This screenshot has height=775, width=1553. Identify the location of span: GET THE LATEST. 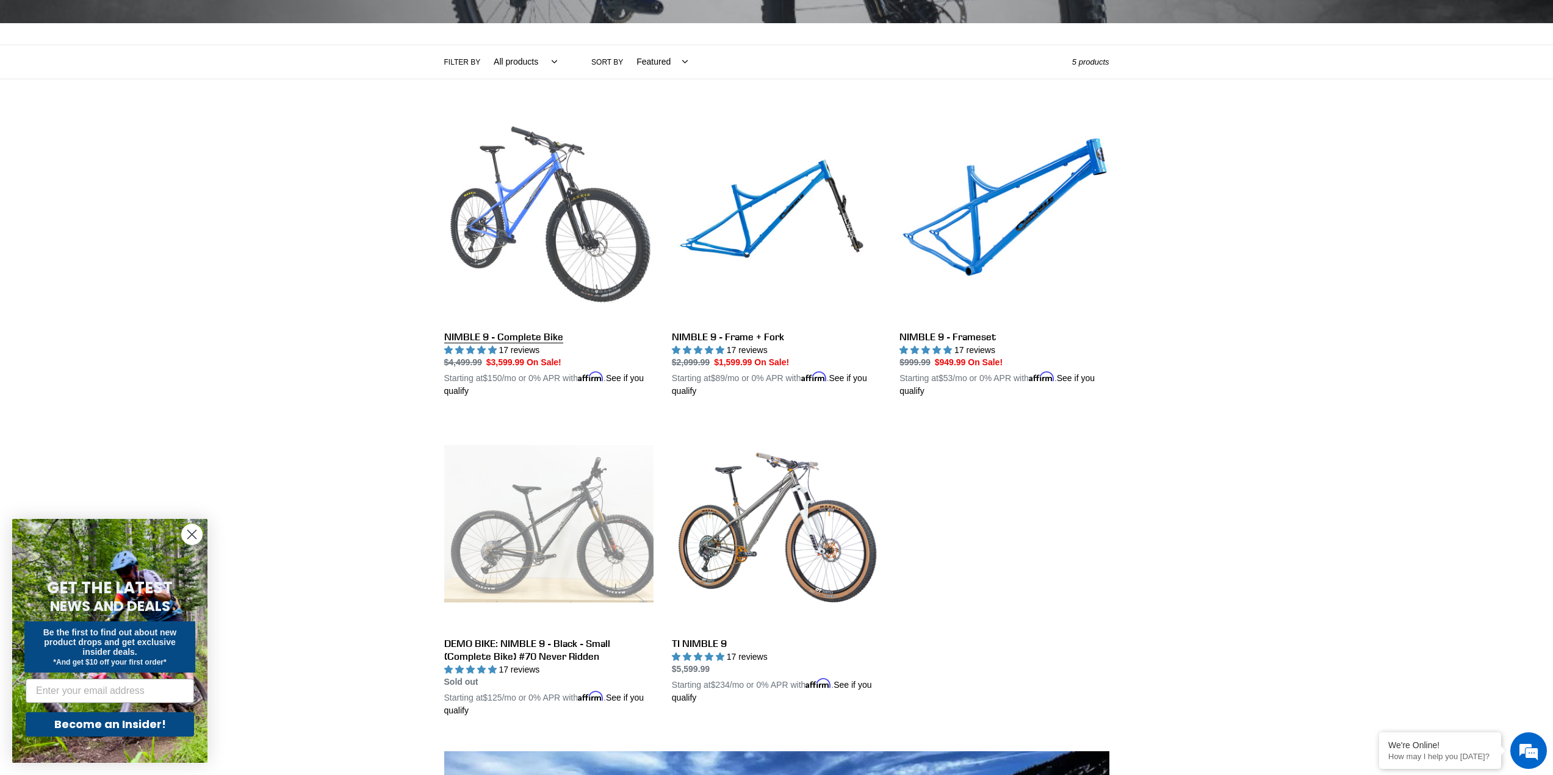
(110, 588).